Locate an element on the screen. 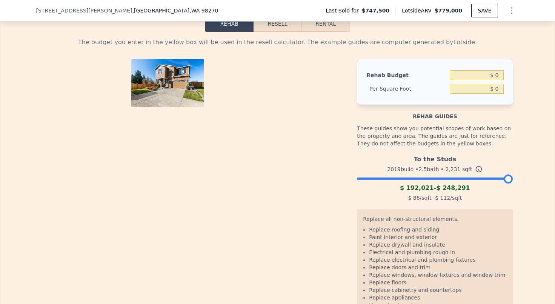 This screenshot has height=304, width=555. button: Rental is located at coordinates (325, 24).